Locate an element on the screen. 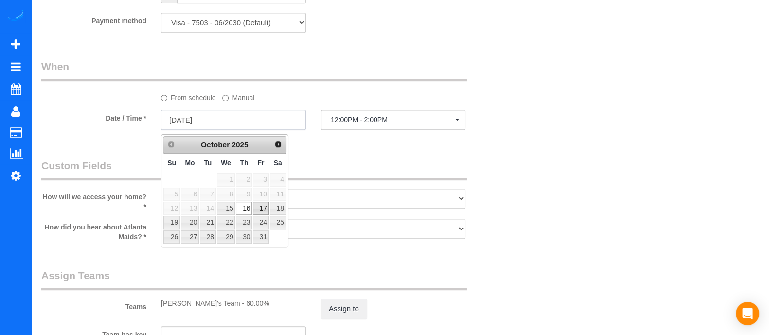  span: 7 is located at coordinates (208, 194).